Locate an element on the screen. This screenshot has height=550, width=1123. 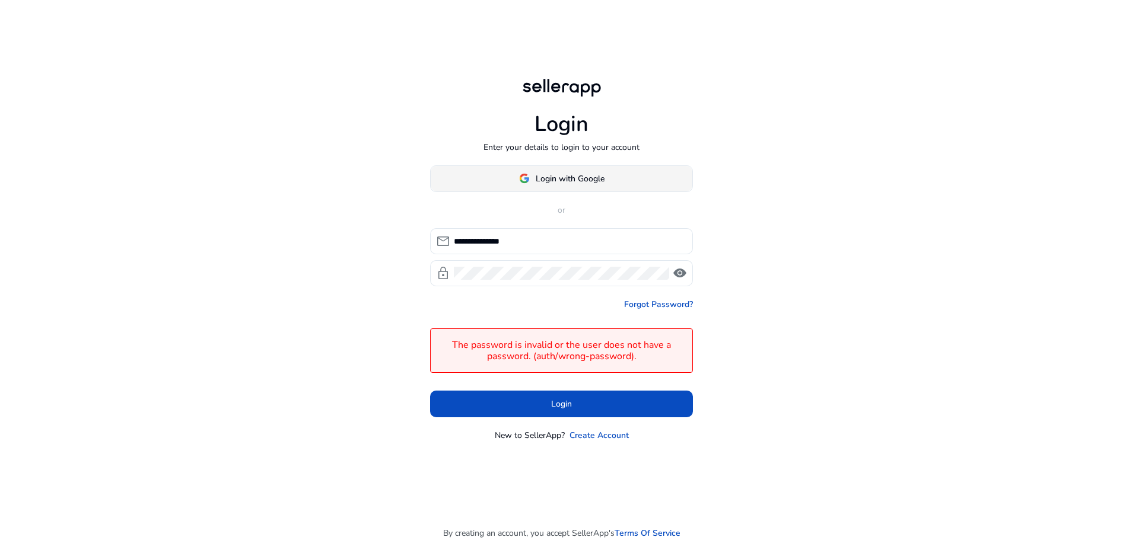
a: Terms Of Service is located at coordinates (647, 533).